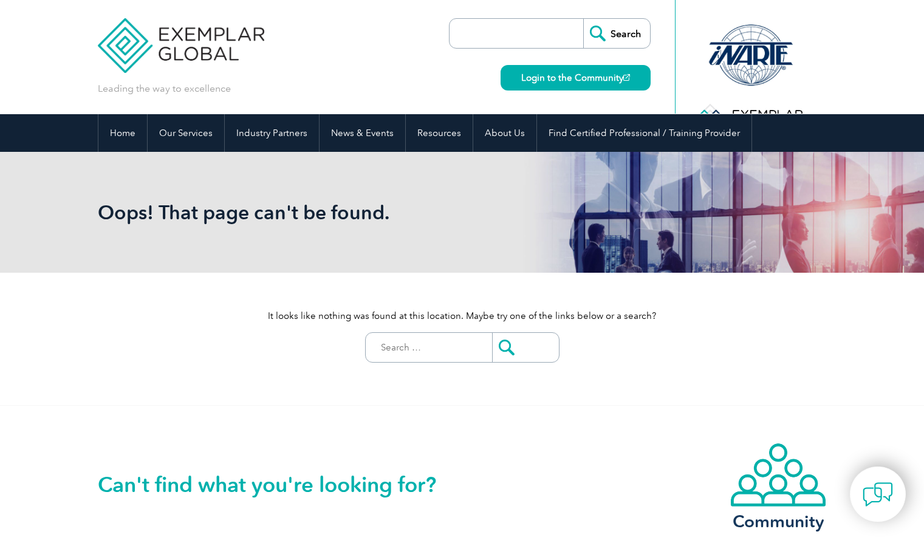  Describe the element at coordinates (644, 133) in the screenshot. I see `a: Find Certified Professional / Training Provider` at that location.